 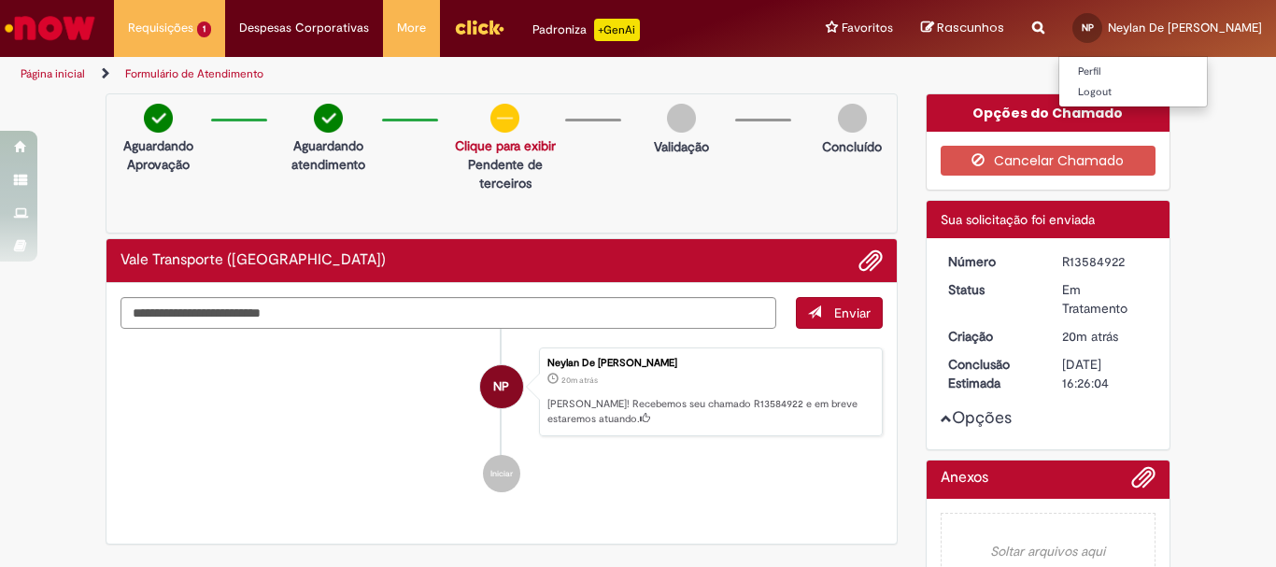 What do you see at coordinates (50, 28) in the screenshot?
I see `img: ServiceNow` at bounding box center [50, 28].